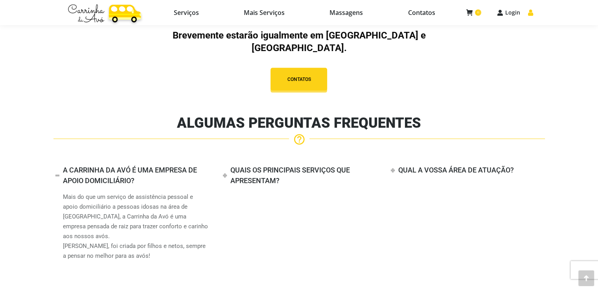  What do you see at coordinates (136, 226) in the screenshot?
I see `p: Mais do que um serviço de assistência pessoal e apoio domiciliário a pessoas idosas na área de [G...` at bounding box center [136, 226].